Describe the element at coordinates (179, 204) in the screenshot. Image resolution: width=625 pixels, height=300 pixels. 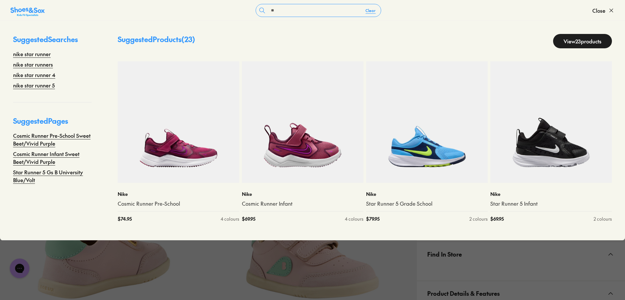
I see `a: Cosmic Runner Pre-School` at that location.